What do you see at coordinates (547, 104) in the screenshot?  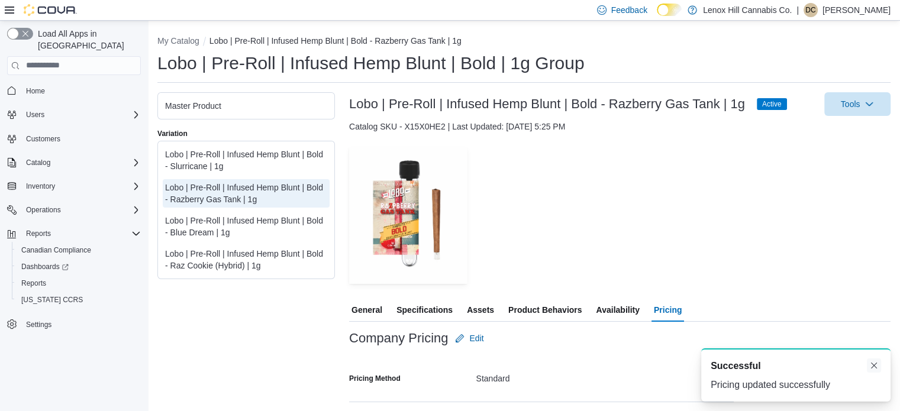 I see `h3: Lobo | Pre-Roll | Infused Hemp Blunt | Bold - Razberry Gas Tank | 1g` at bounding box center [547, 104].